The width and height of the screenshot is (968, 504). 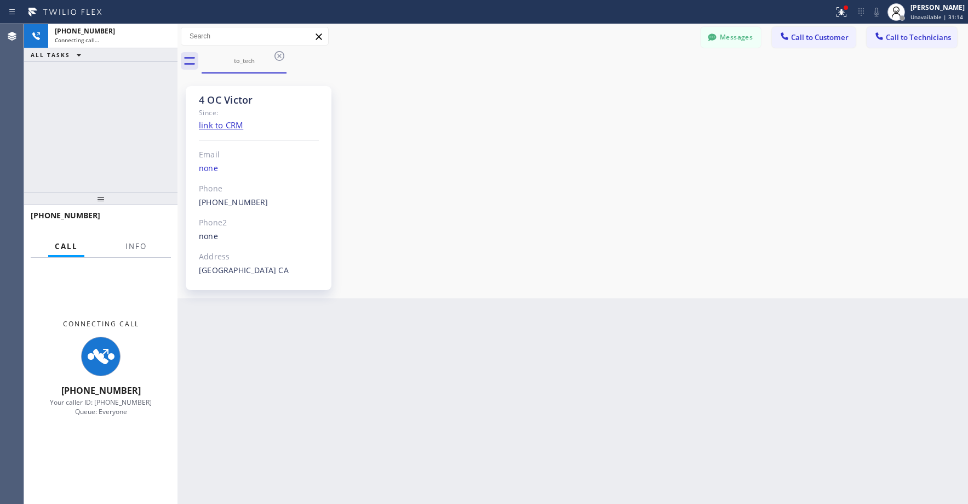 I want to click on div: Since:, so click(x=259, y=112).